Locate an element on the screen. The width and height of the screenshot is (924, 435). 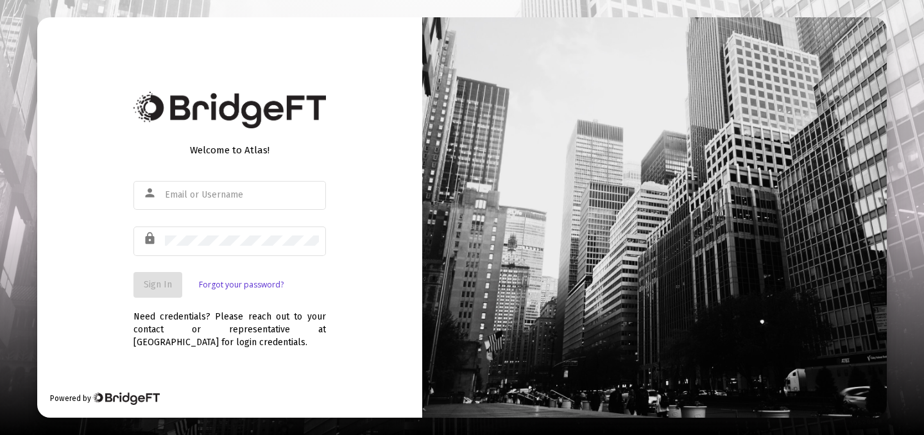
div: Powered by is located at coordinates (105, 398).